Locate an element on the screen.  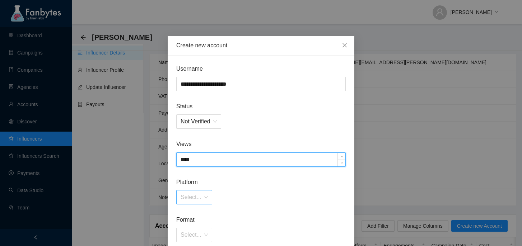
span: Decrease Value is located at coordinates (341, 163).